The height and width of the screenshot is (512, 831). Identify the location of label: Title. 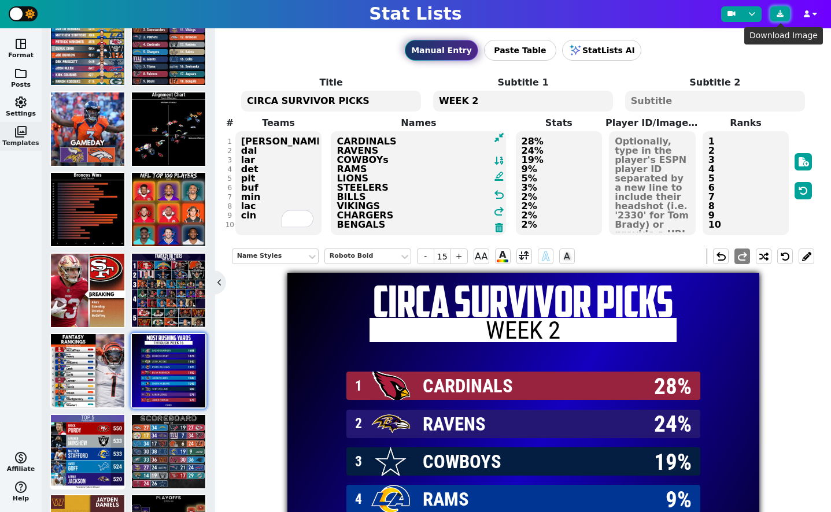
(331, 83).